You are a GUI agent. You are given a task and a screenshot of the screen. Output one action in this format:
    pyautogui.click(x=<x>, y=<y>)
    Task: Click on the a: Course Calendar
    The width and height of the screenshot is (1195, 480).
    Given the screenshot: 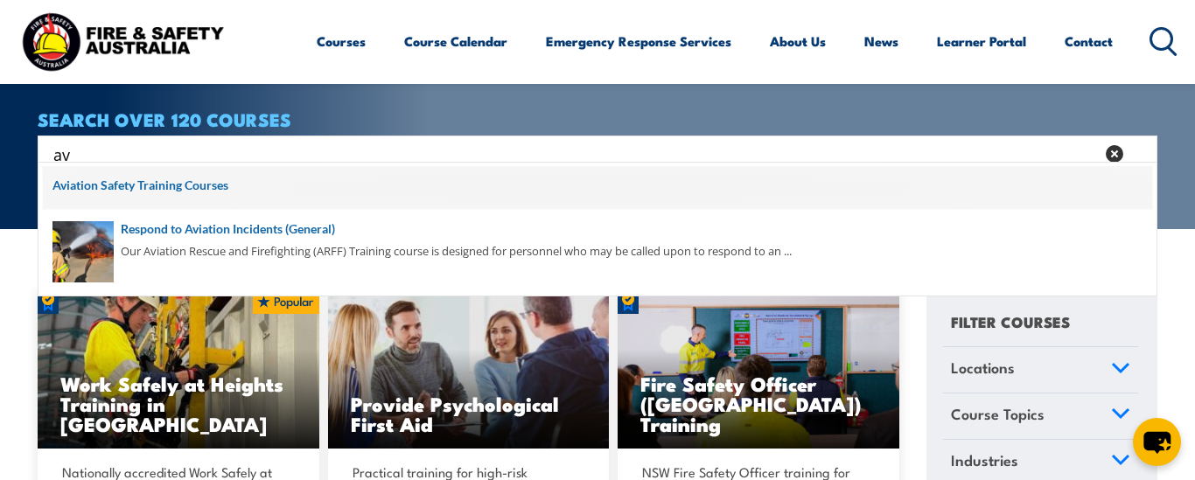 What is the action you would take?
    pyautogui.click(x=456, y=41)
    